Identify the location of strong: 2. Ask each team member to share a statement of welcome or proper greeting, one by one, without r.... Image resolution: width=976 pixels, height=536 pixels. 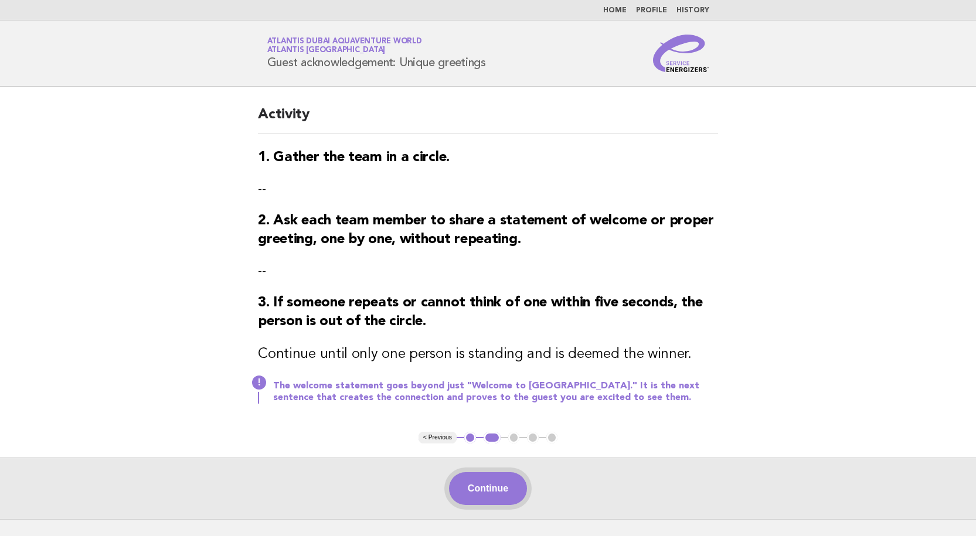
(486, 230).